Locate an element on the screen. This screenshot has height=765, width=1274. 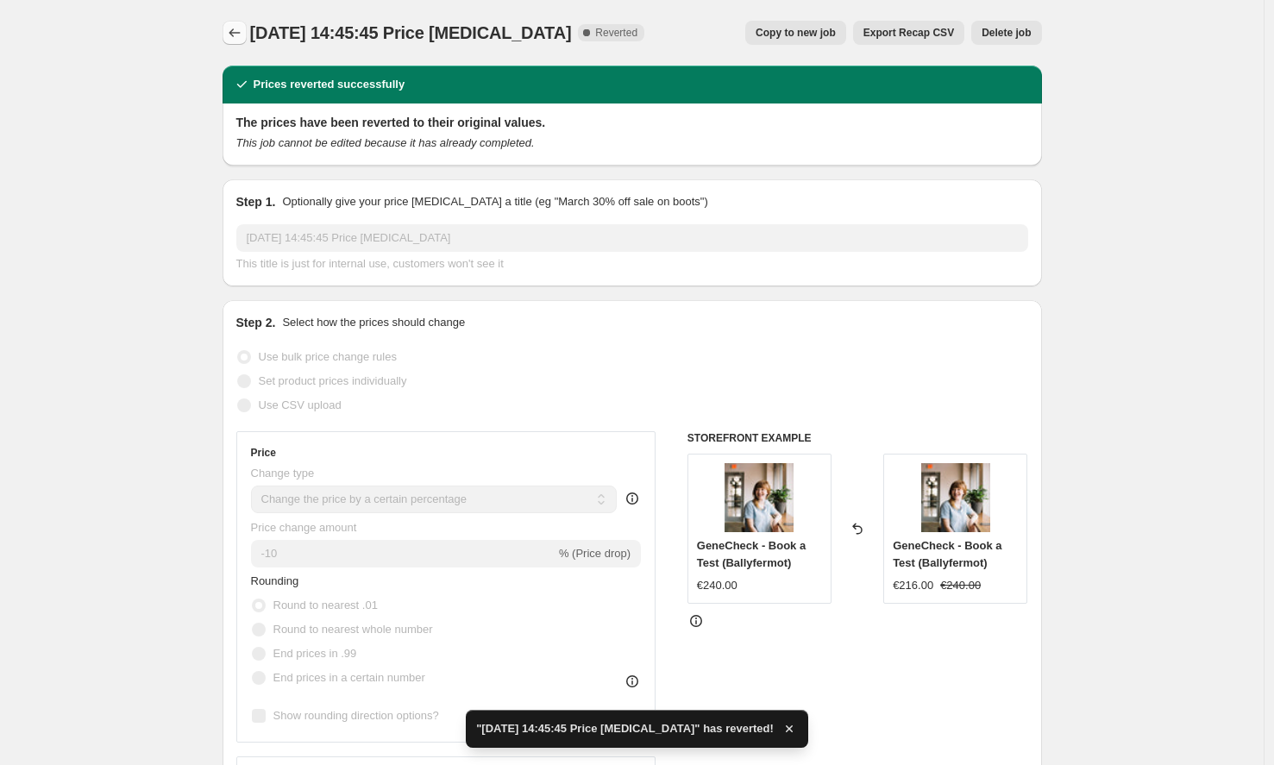
span: End prices in .99 is located at coordinates (315, 653).